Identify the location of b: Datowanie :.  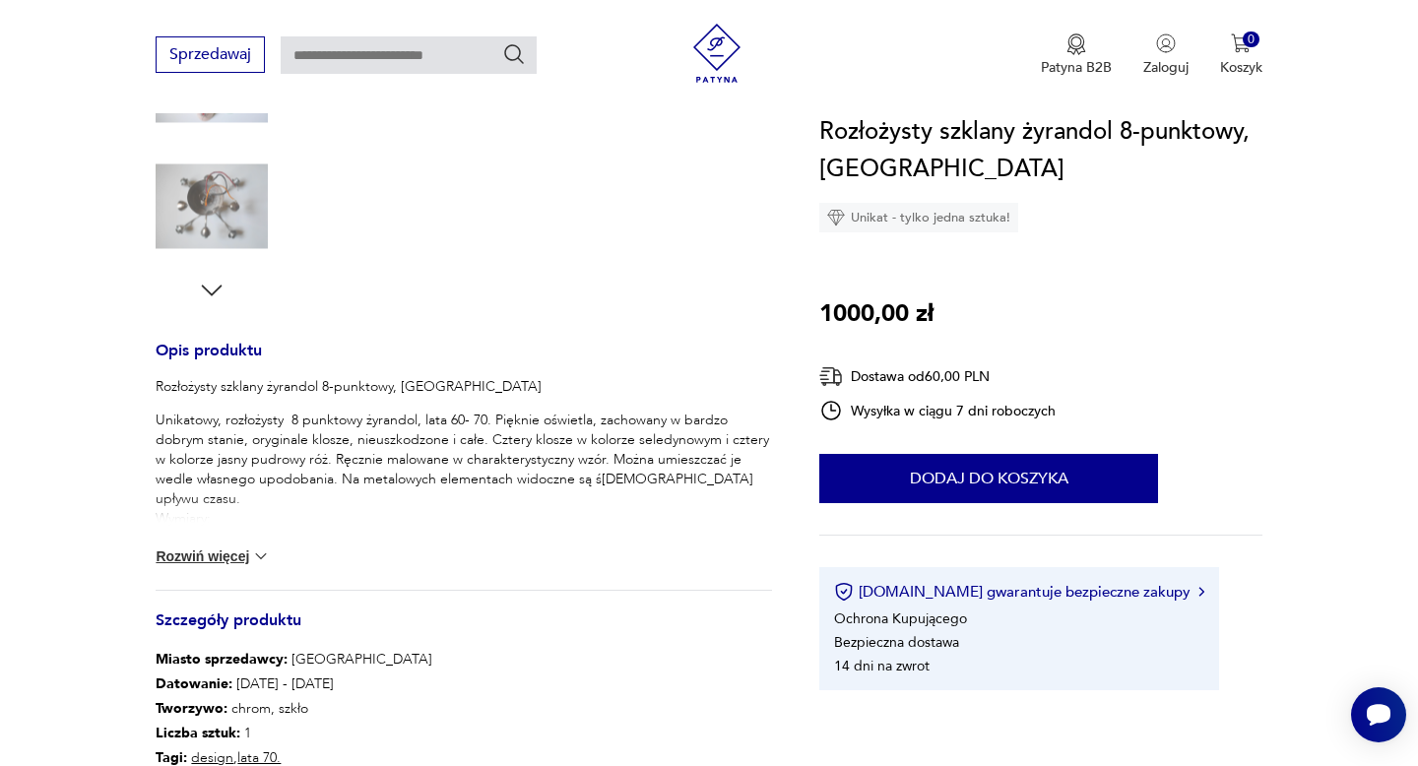
(194, 684).